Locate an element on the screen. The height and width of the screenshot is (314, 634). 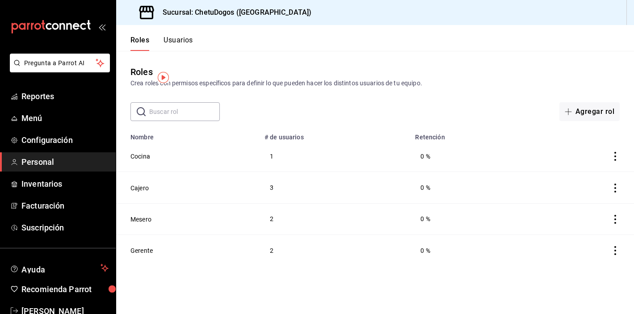
td: 1 is located at coordinates (335, 156).